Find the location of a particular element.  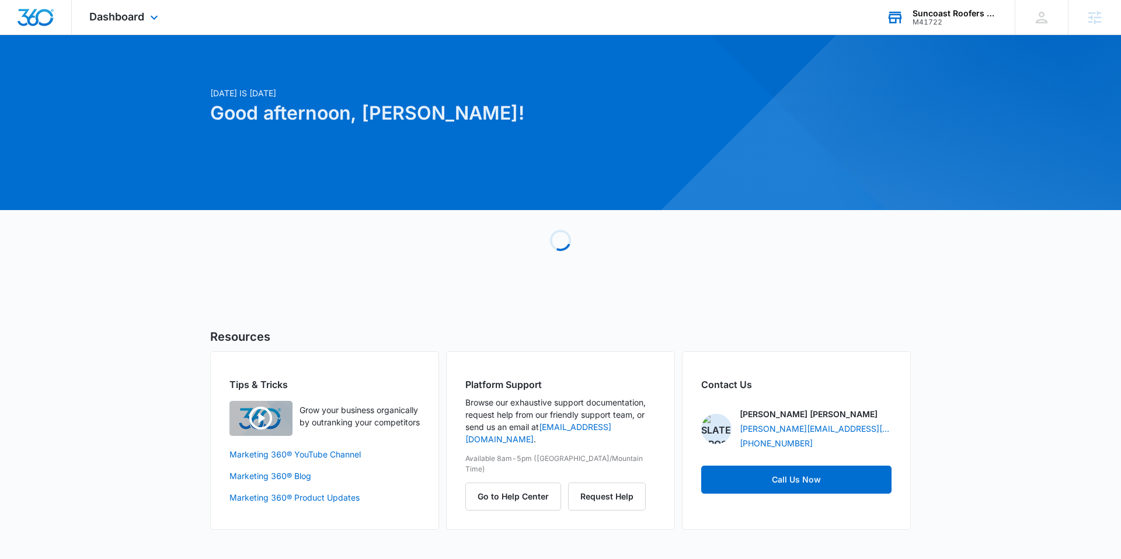

a: Marketing 360® Product Updates is located at coordinates (325, 498).